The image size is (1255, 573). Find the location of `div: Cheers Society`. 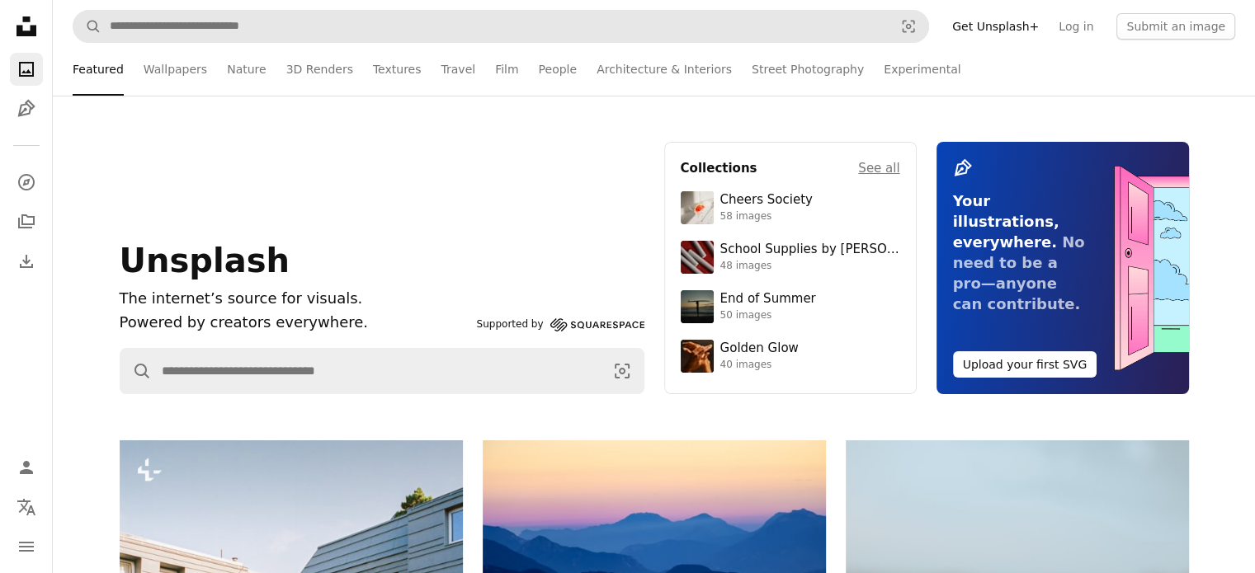

div: Cheers Society is located at coordinates (766, 200).